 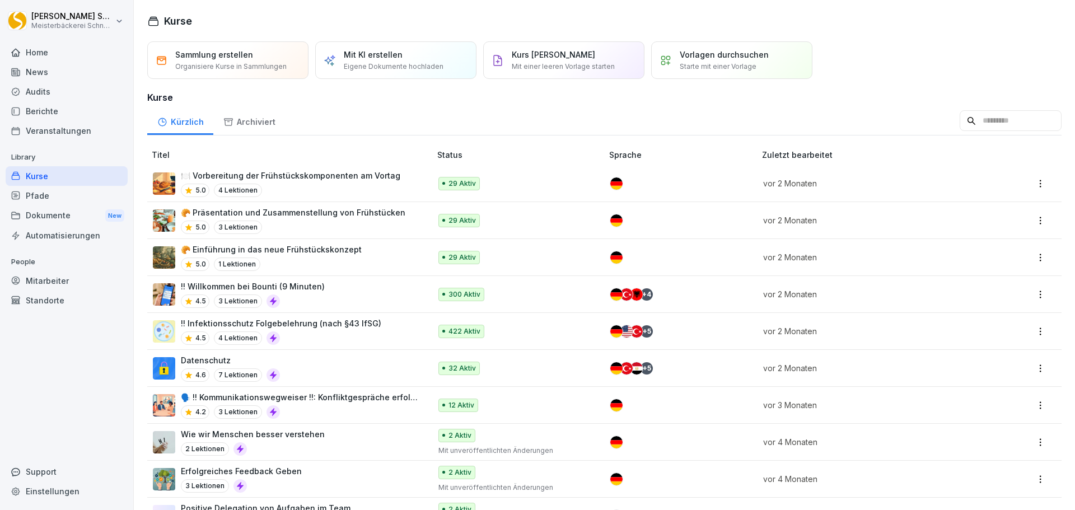 What do you see at coordinates (67, 52) in the screenshot?
I see `a: Home` at bounding box center [67, 52].